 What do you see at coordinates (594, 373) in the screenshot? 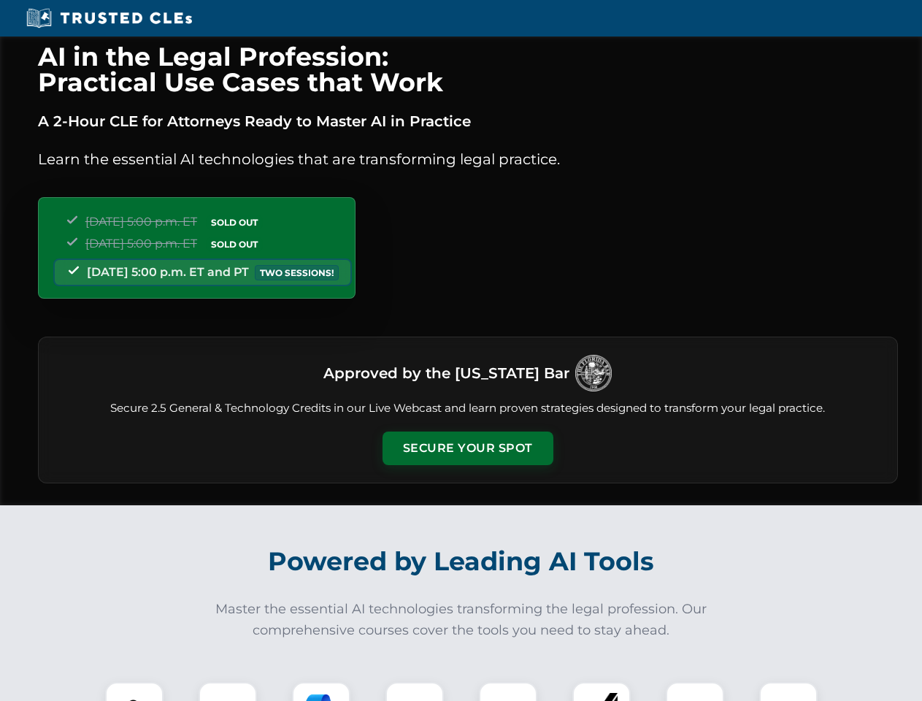
I see `img: Logo` at bounding box center [594, 373].